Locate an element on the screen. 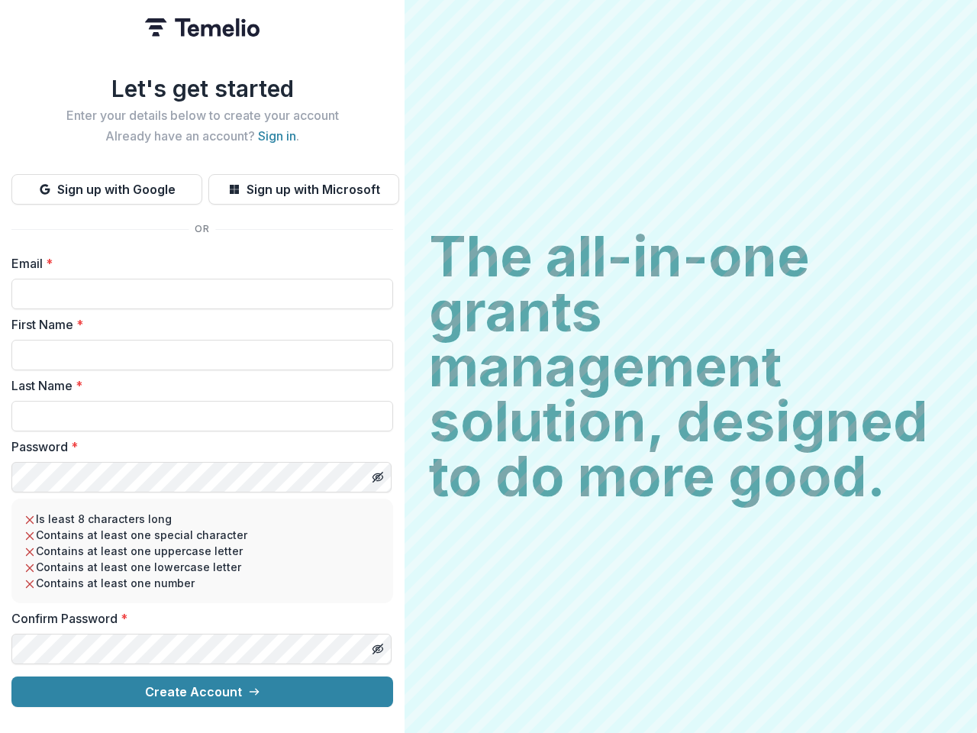  li: Contains at least one uppercase letter is located at coordinates (202, 550).